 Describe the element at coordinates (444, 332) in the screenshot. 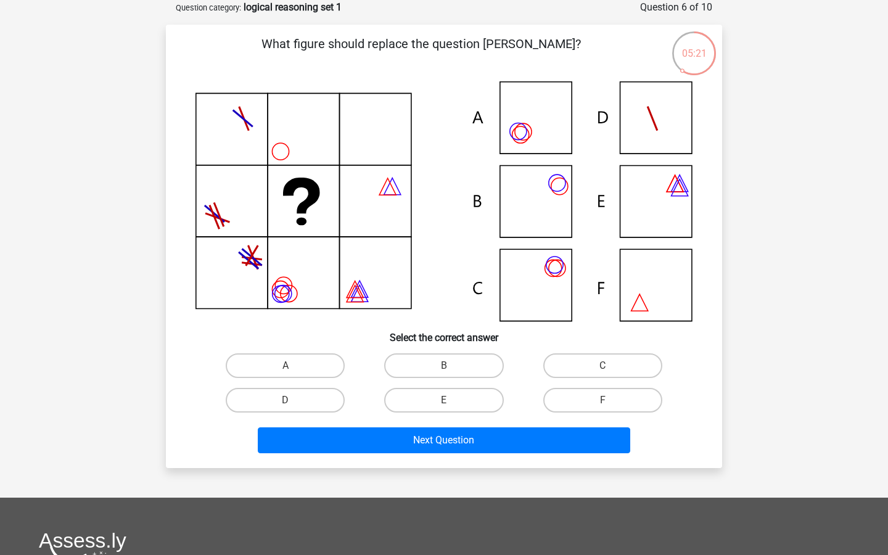

I see `h6: Select the correct answer` at that location.